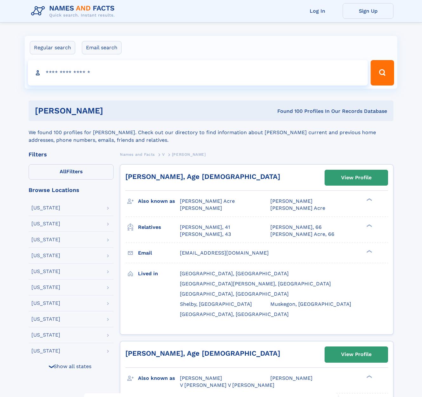  What do you see at coordinates (159, 273) in the screenshot?
I see `h3: Lived in` at bounding box center [159, 273].